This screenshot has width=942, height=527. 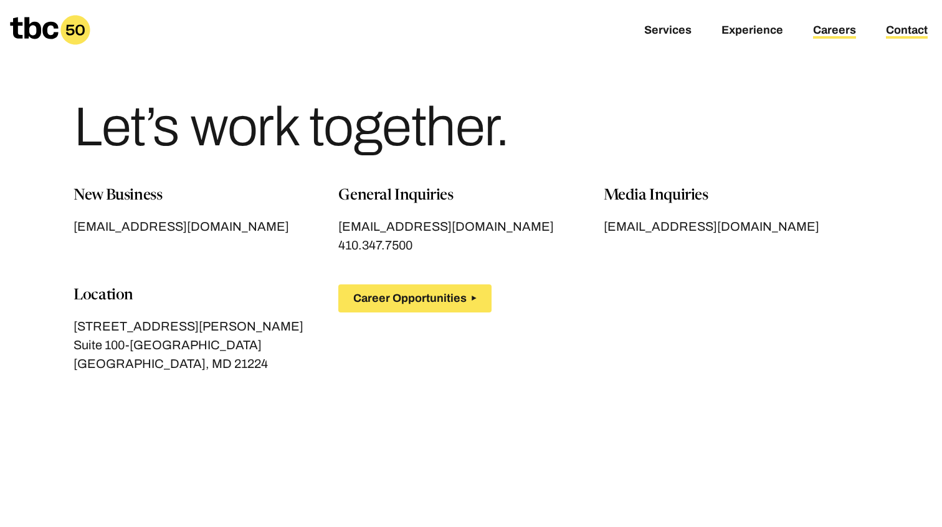 I want to click on a: Careers, so click(x=834, y=31).